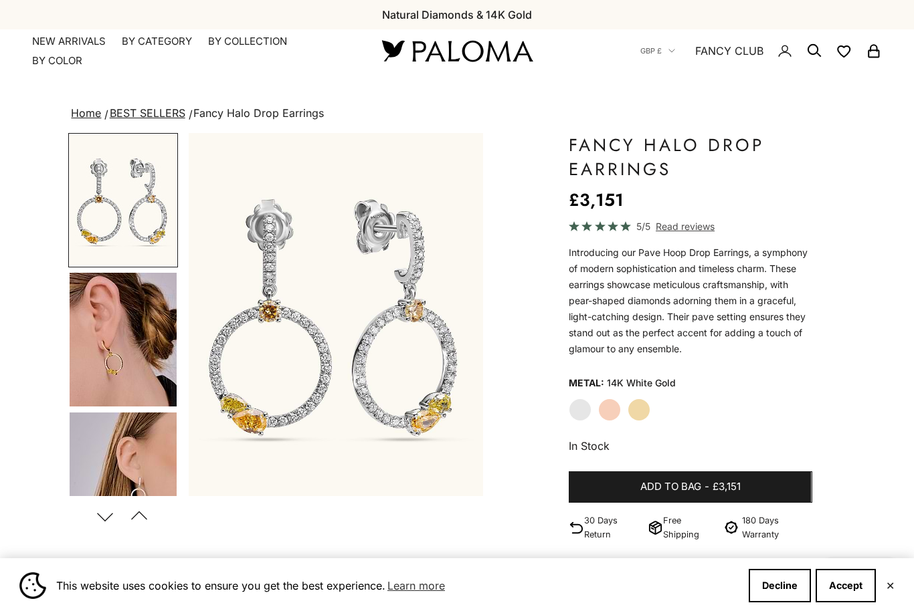 Image resolution: width=914 pixels, height=613 pixels. I want to click on button: Go to item 2, so click(123, 200).